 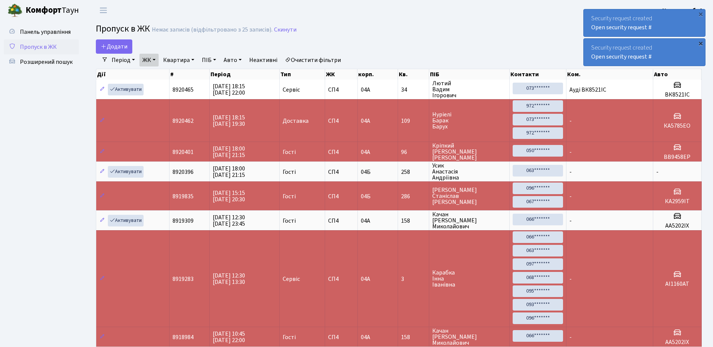 What do you see at coordinates (538, 74) in the screenshot?
I see `th: Контакти` at bounding box center [538, 74].